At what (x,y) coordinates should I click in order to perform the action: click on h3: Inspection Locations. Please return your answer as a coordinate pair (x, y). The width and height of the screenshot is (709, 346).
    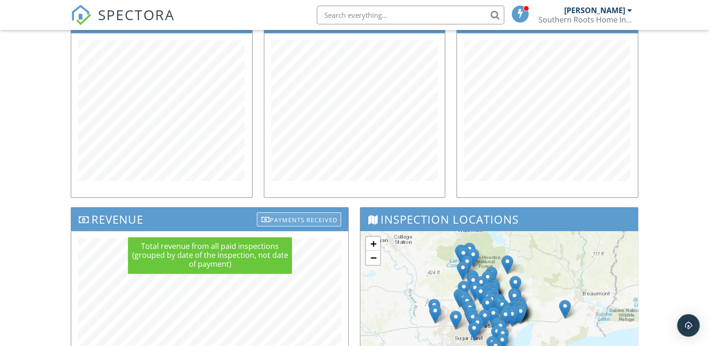
    Looking at the image, I should click on (499, 219).